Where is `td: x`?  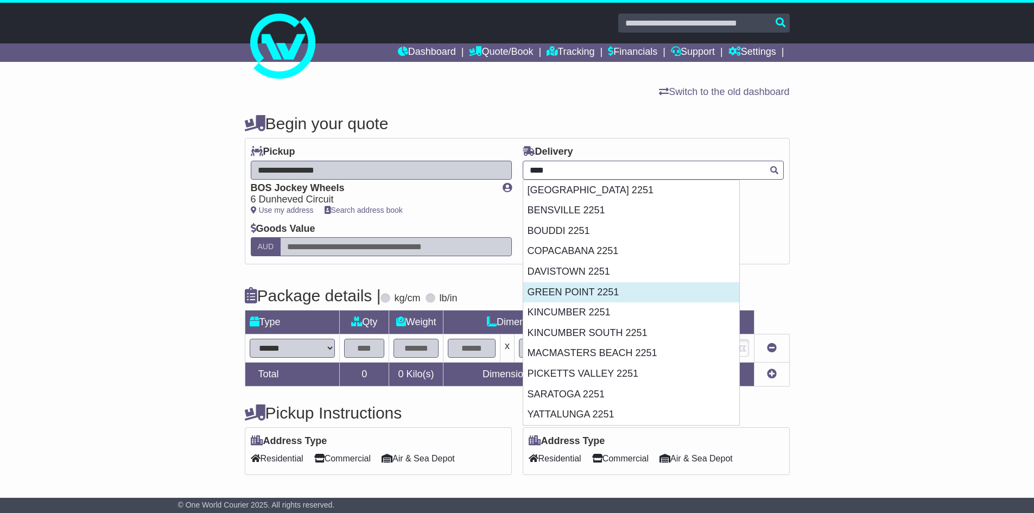
td: x is located at coordinates (507, 348).